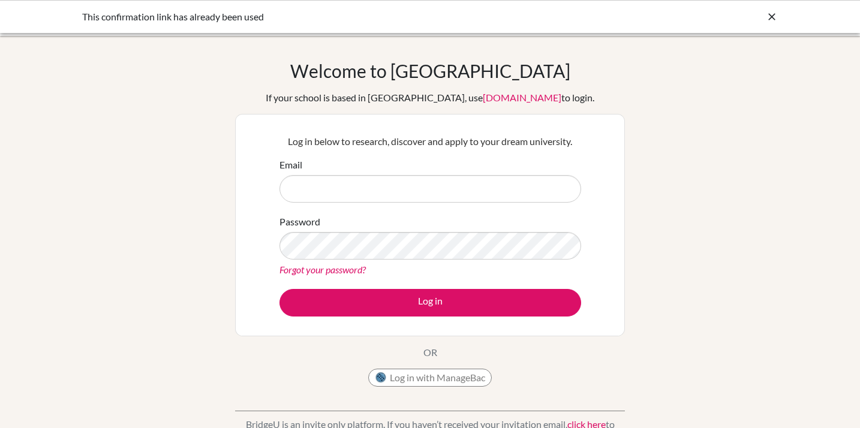 This screenshot has width=860, height=428. What do you see at coordinates (430, 142) in the screenshot?
I see `p: Log in below to research, discover and apply to your dream university.` at bounding box center [430, 142].